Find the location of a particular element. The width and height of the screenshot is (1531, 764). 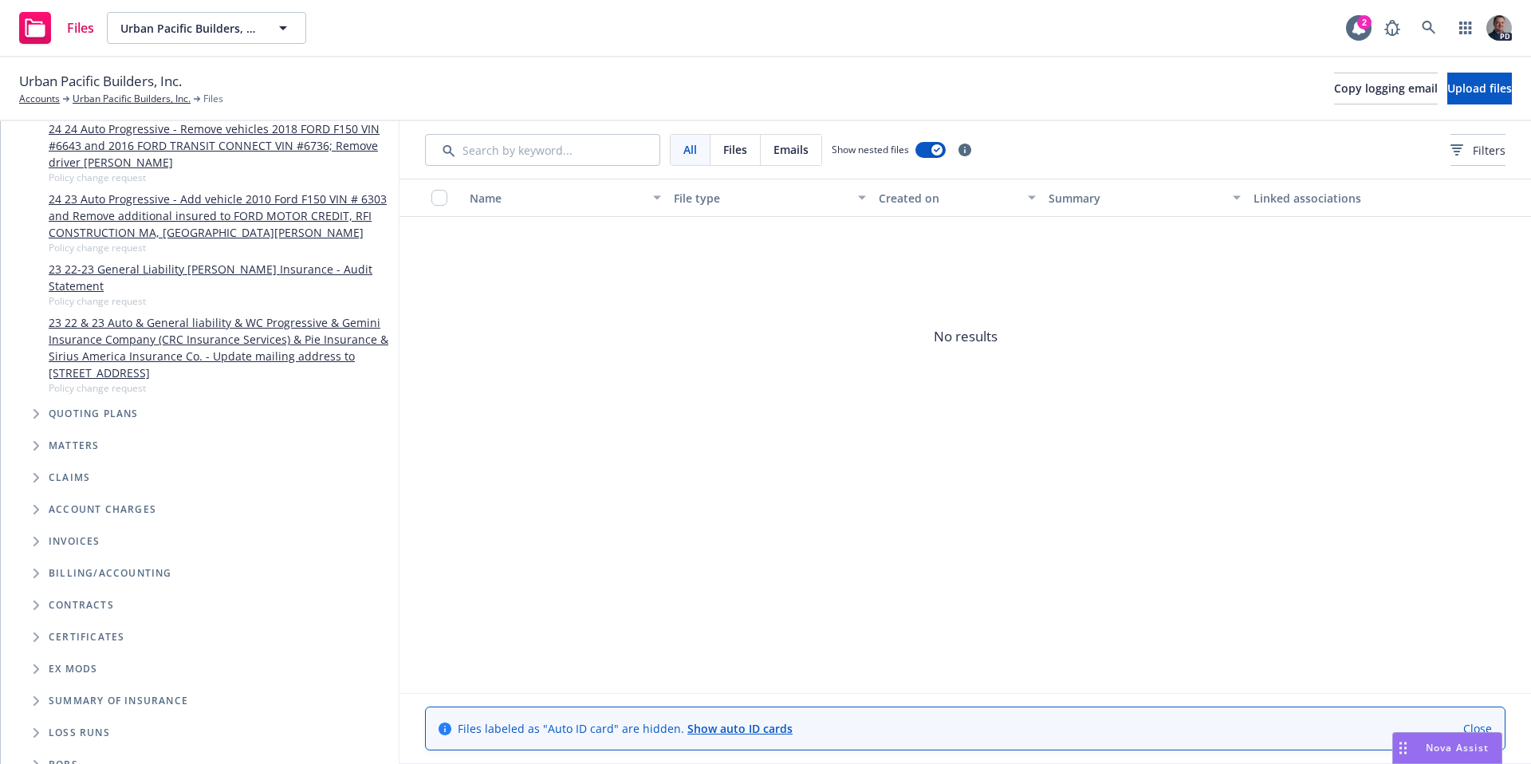

div: Linked associations is located at coordinates (1349, 198).